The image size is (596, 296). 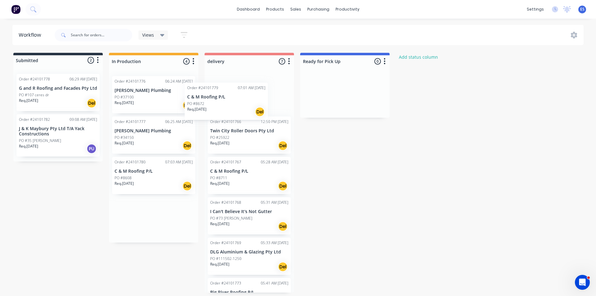 What do you see at coordinates (186, 61) in the screenshot?
I see `span: 4` at bounding box center [186, 61].